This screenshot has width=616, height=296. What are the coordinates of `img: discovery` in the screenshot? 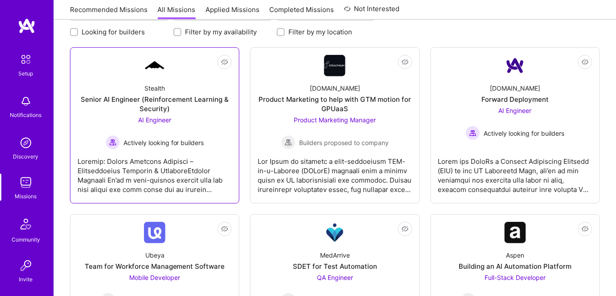 It's located at (26, 143).